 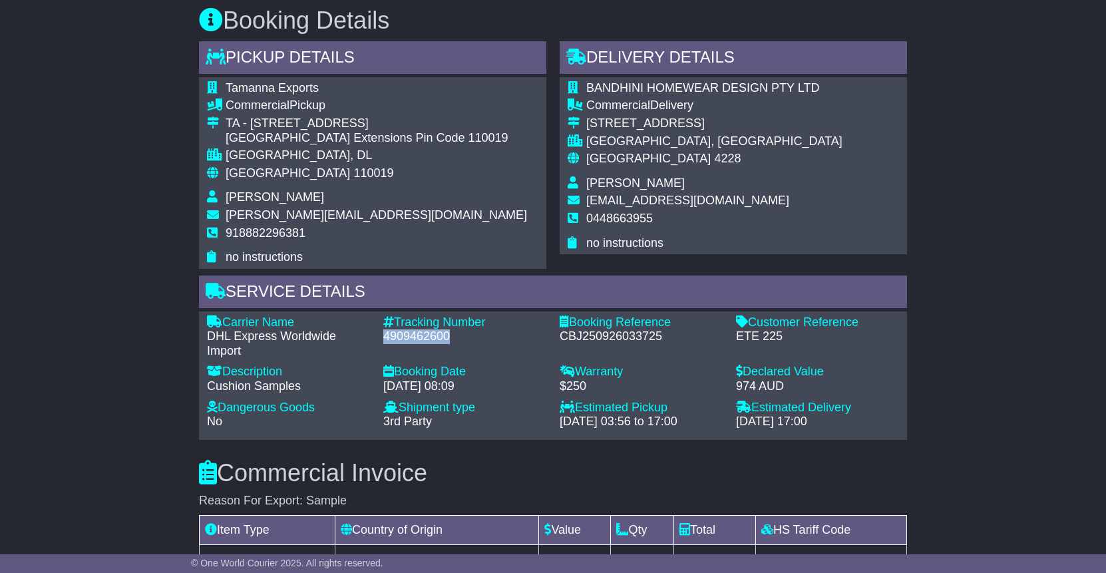 I want to click on td: Country of Origin, so click(x=437, y=530).